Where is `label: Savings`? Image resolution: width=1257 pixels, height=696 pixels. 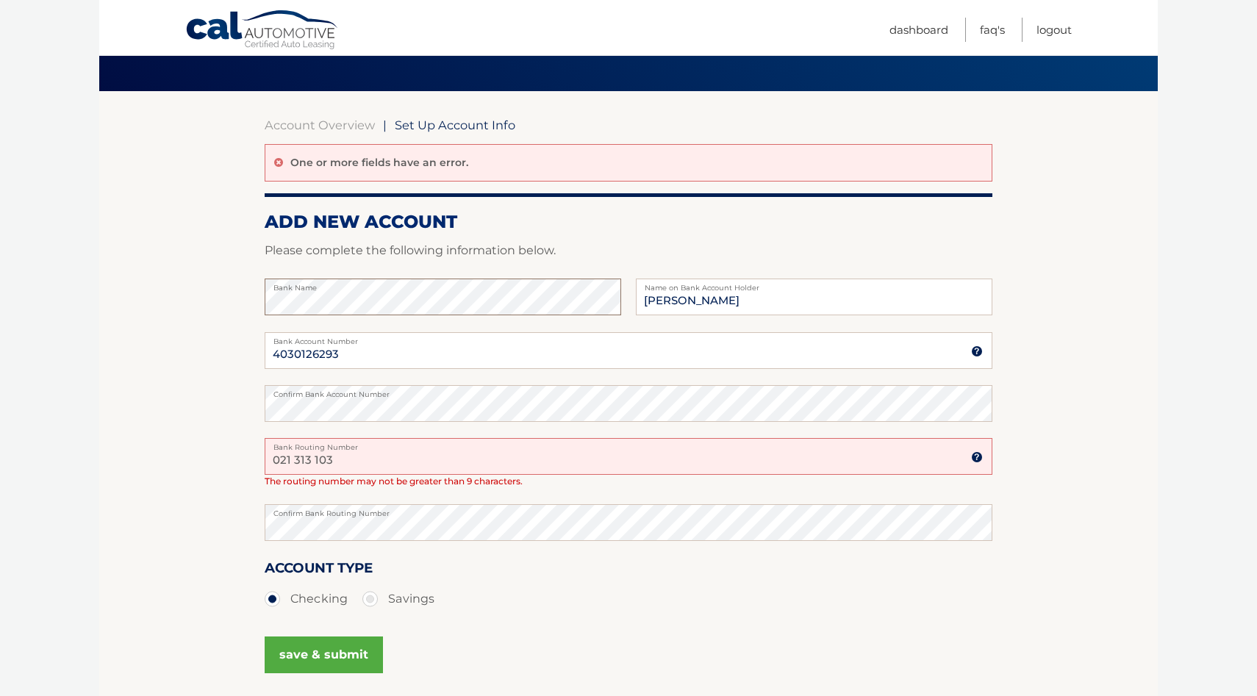
label: Savings is located at coordinates (398, 599).